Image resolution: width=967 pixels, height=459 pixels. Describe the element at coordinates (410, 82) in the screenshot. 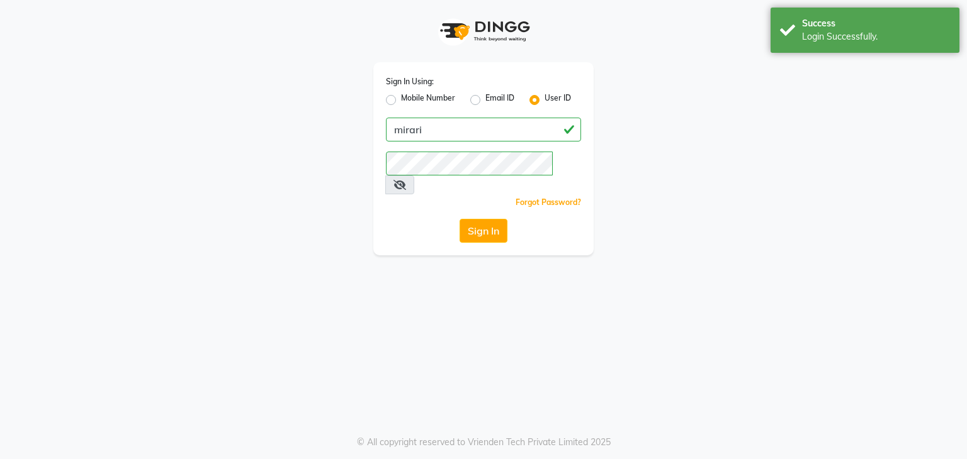

I see `label: Sign In Using:` at that location.